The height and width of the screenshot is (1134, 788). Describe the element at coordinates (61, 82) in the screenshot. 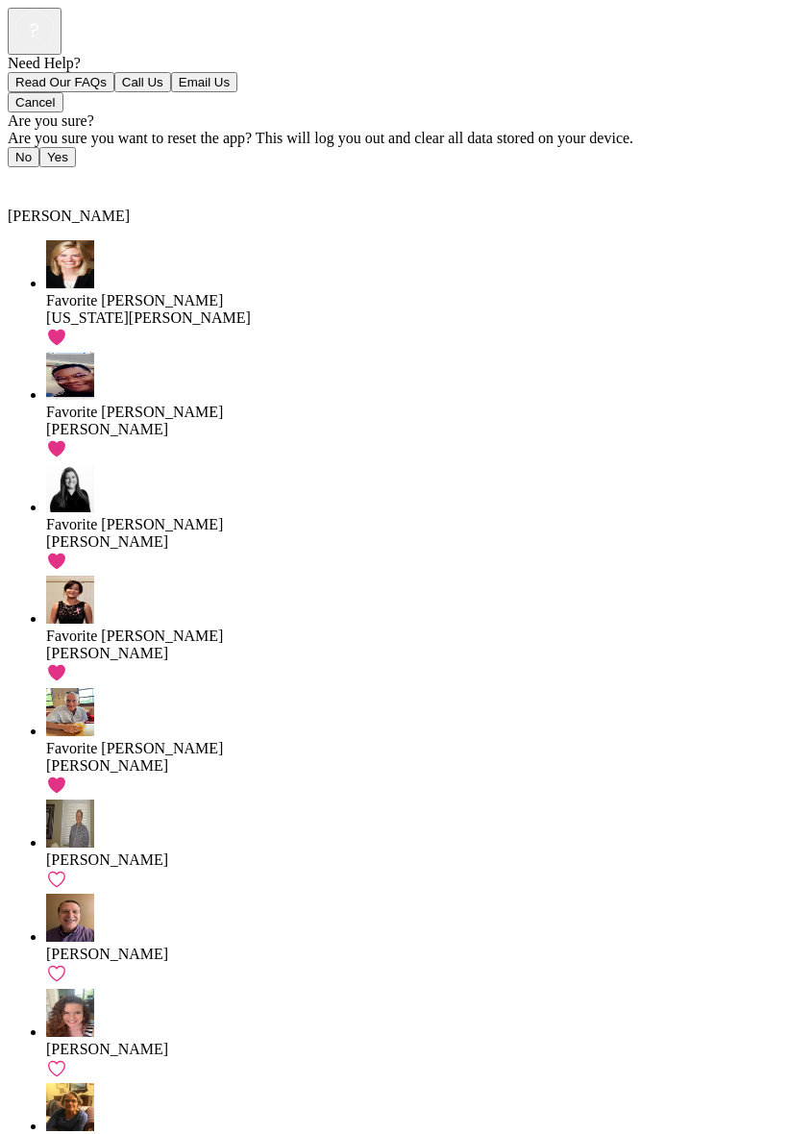

I see `button: Read Our FAQs` at that location.